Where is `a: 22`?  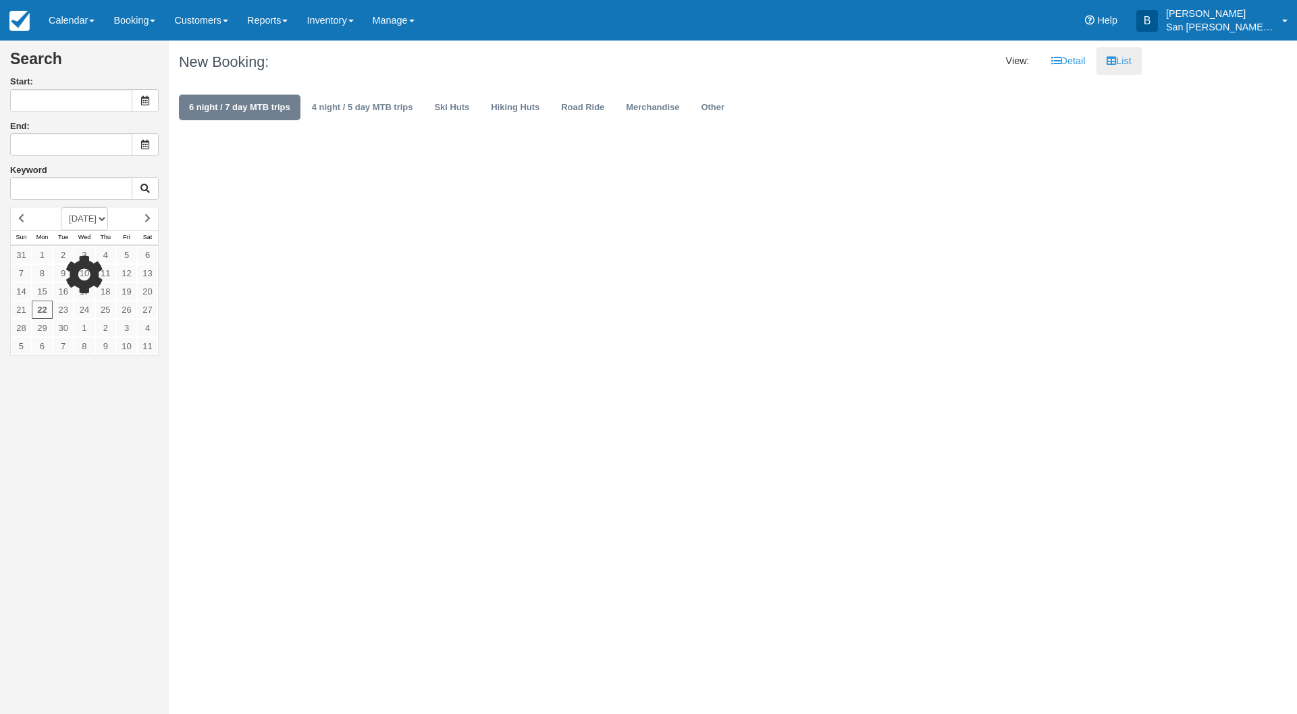 a: 22 is located at coordinates (42, 309).